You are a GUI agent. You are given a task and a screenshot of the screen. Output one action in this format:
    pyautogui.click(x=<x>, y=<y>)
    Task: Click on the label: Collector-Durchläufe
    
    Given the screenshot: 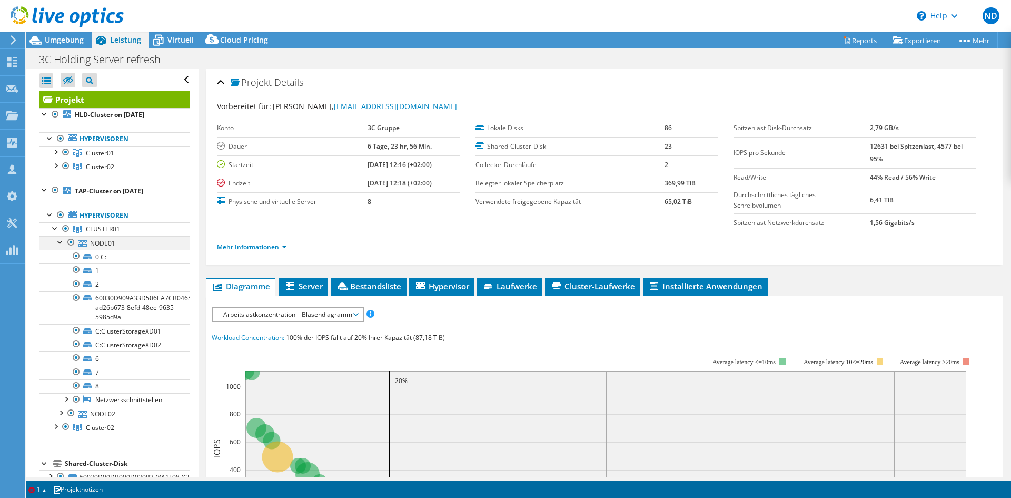 What is the action you would take?
    pyautogui.click(x=570, y=165)
    